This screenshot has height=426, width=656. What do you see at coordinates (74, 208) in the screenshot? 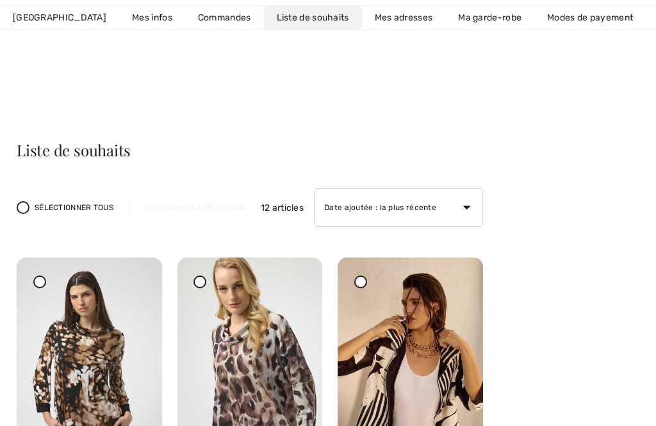
I see `span: Sélectionner tous` at bounding box center [74, 208].